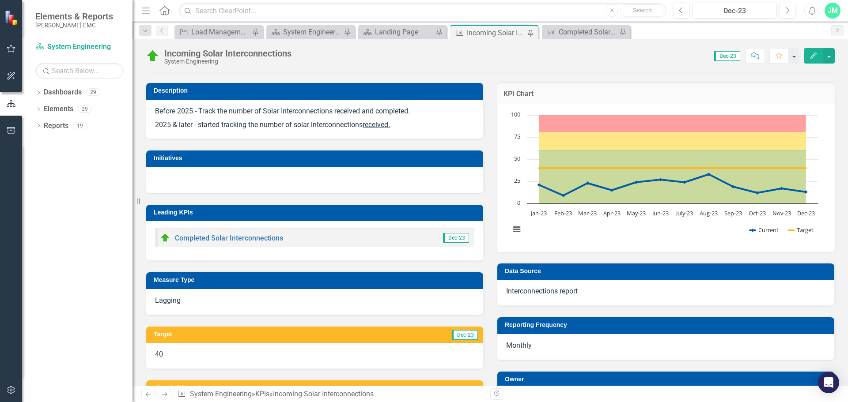  Describe the element at coordinates (423, 11) in the screenshot. I see `input: Search ClearPoint...` at that location.